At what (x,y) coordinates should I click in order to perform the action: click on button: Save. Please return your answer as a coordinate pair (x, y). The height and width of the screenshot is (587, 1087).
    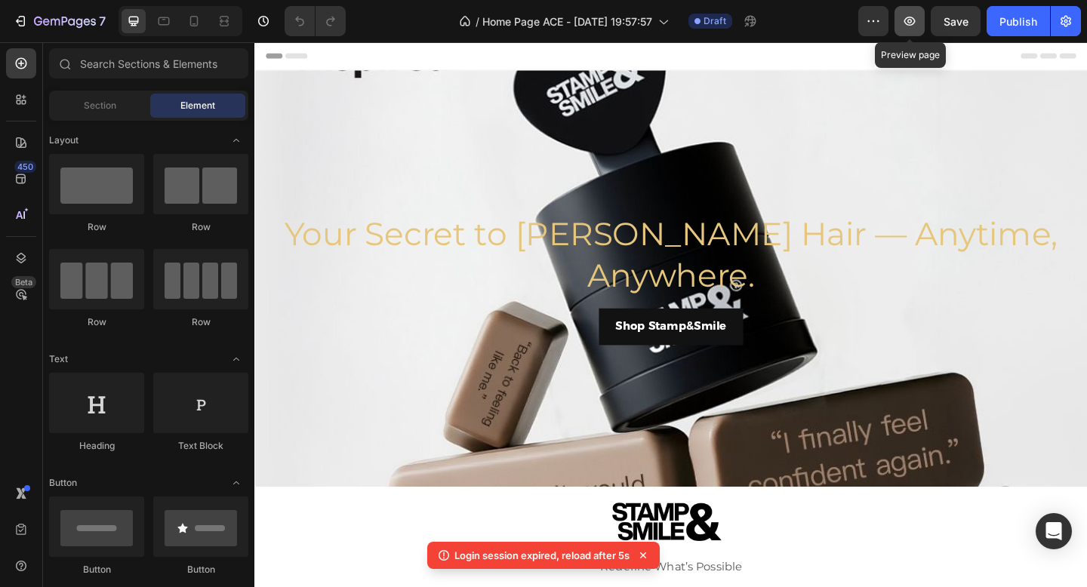
    Looking at the image, I should click on (956, 21).